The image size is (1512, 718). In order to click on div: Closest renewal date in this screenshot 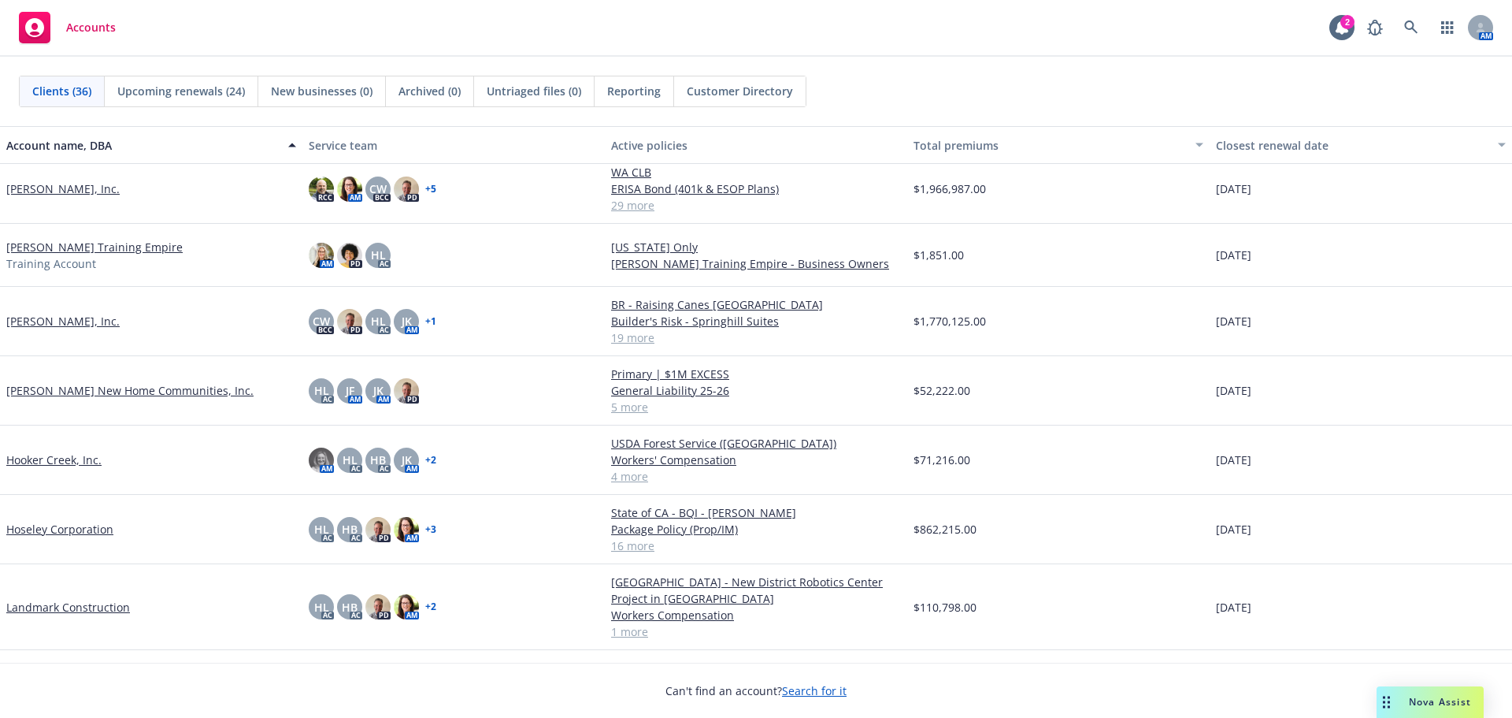, I will do `click(1352, 145)`.